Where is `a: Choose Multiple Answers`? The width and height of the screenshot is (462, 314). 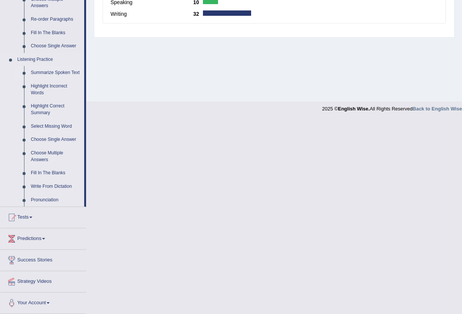
a: Choose Multiple Answers is located at coordinates (56, 156).